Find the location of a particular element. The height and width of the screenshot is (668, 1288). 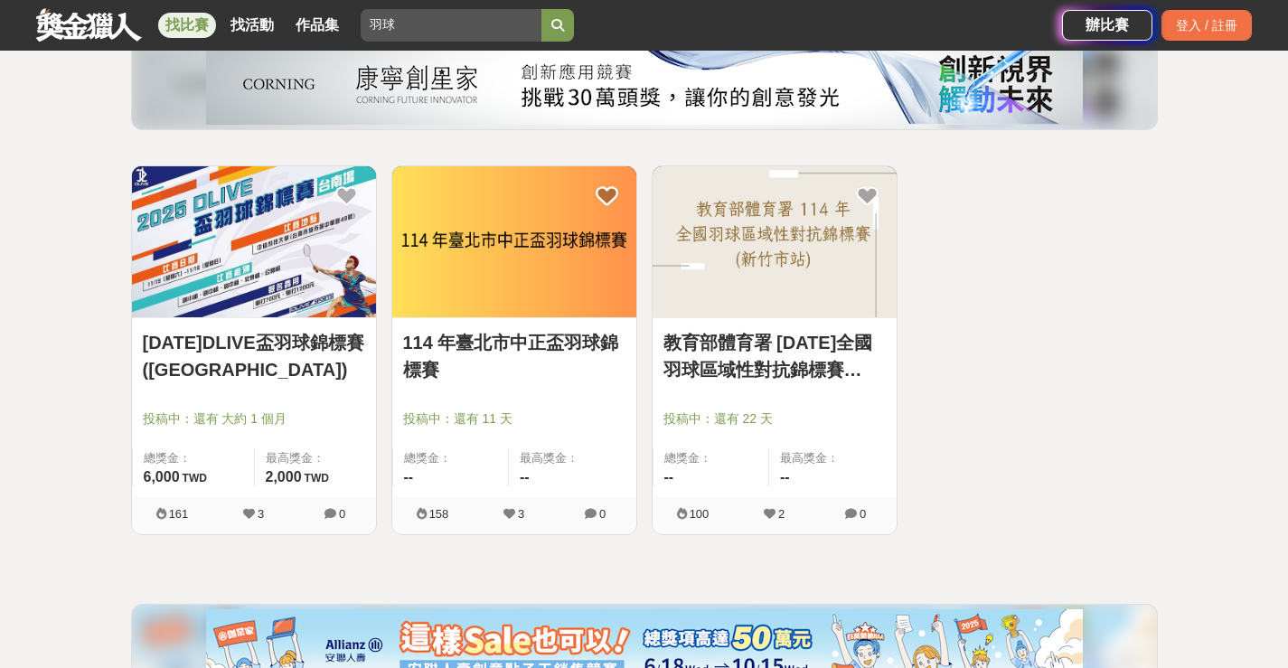

span: 2,000 is located at coordinates (284, 476).